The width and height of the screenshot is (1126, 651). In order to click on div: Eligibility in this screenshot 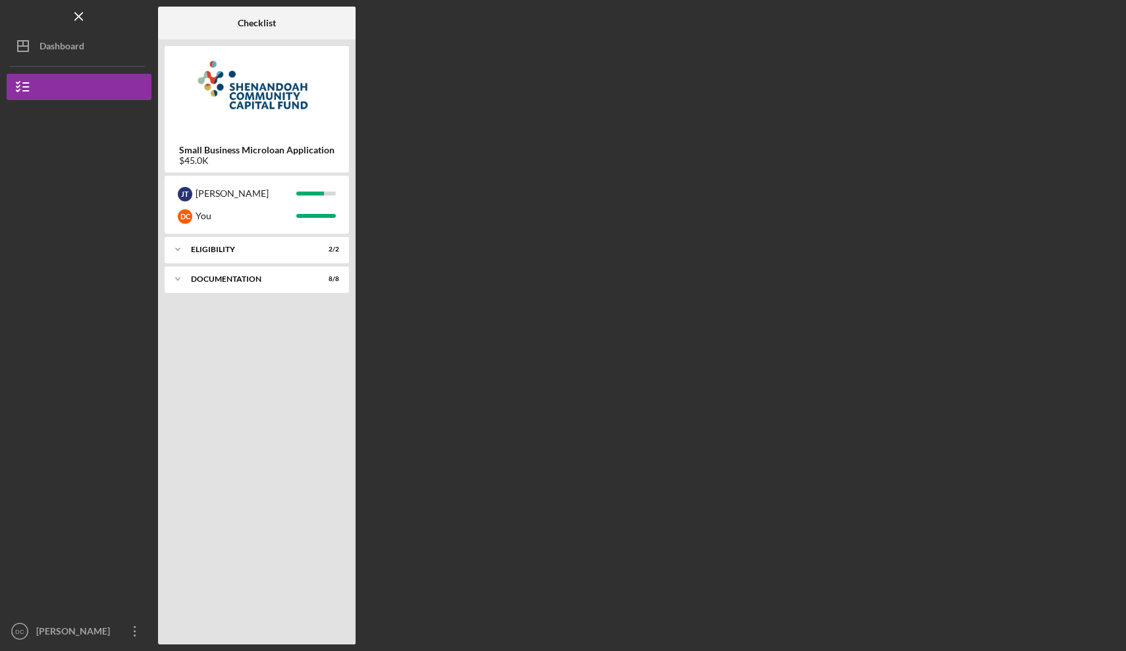, I will do `click(248, 250)`.